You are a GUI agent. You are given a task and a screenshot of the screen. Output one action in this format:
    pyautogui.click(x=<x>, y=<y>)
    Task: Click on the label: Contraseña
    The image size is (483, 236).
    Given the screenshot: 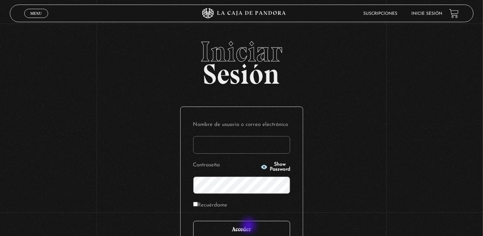 What is the action you would take?
    pyautogui.click(x=226, y=165)
    